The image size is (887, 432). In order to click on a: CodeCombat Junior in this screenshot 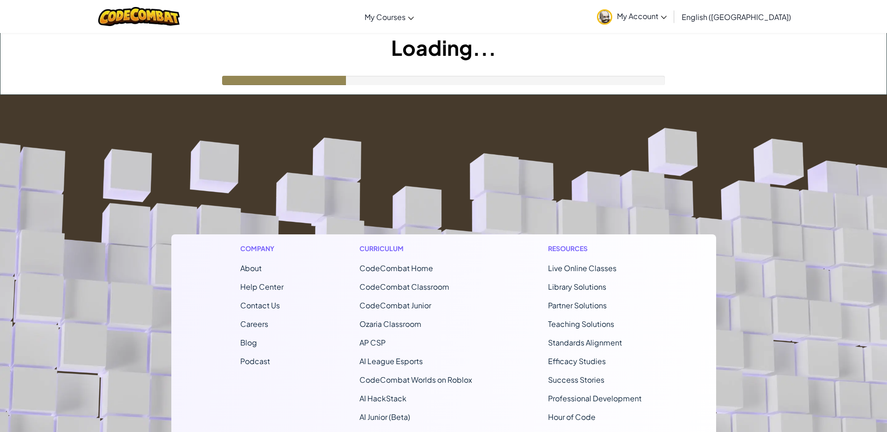, I will do `click(395, 305)`.